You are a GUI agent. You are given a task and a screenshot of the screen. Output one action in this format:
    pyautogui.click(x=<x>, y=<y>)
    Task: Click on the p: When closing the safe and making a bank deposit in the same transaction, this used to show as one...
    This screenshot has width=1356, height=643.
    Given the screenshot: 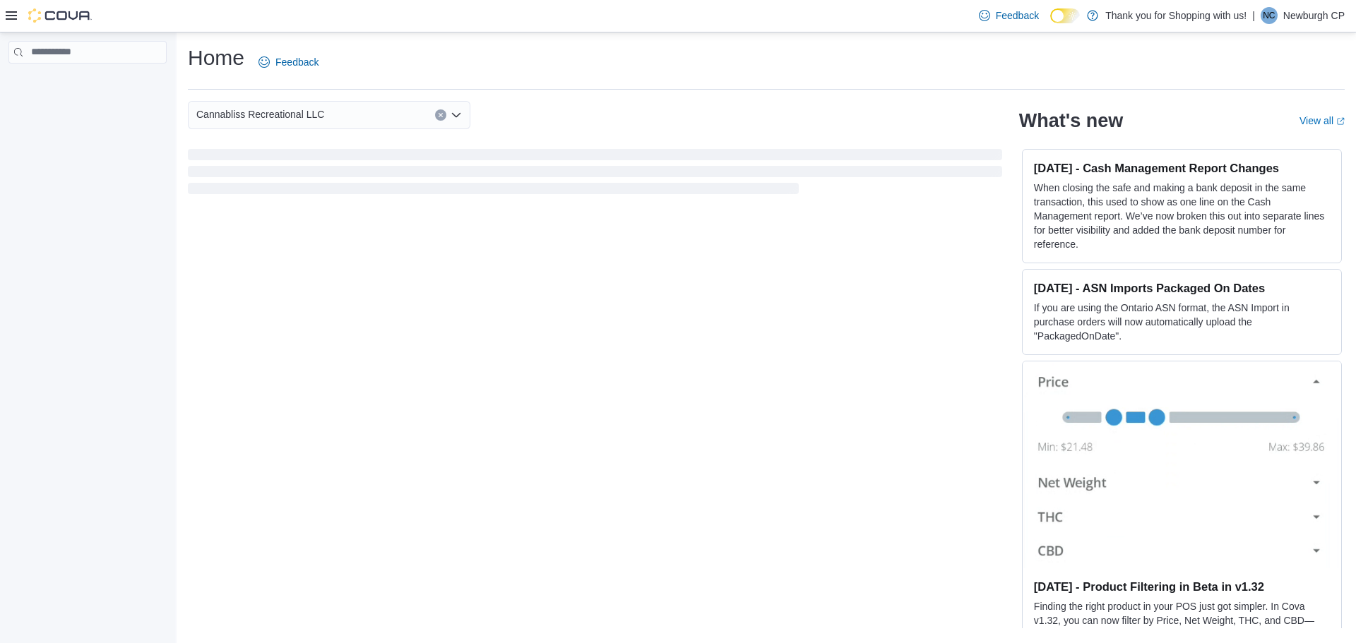 What is the action you would take?
    pyautogui.click(x=1182, y=216)
    